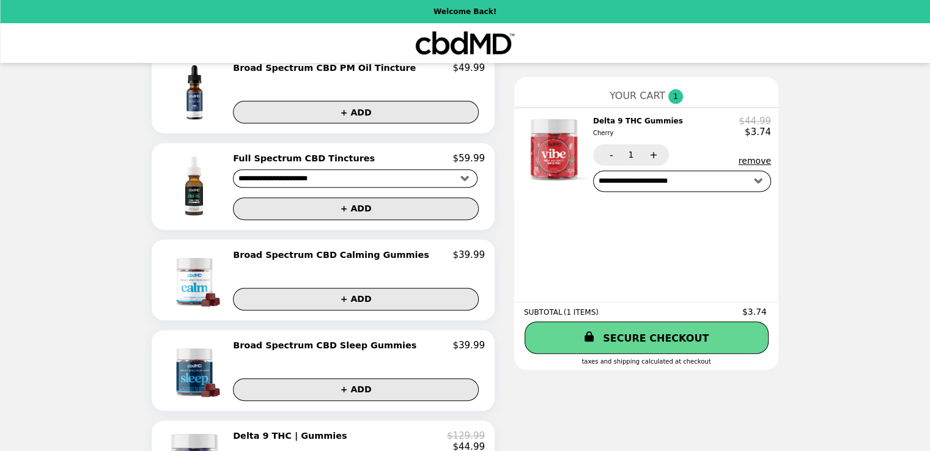 This screenshot has height=451, width=930. What do you see at coordinates (637, 95) in the screenshot?
I see `span: YOUR CART` at bounding box center [637, 95].